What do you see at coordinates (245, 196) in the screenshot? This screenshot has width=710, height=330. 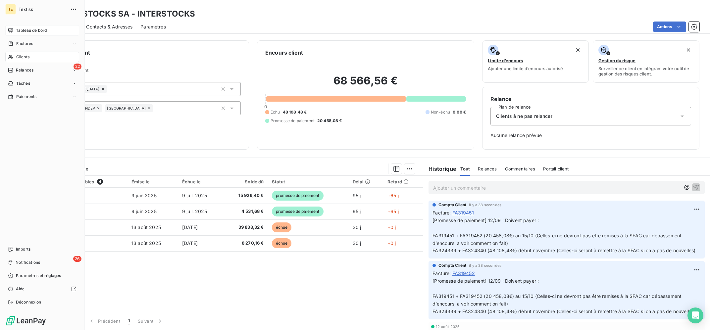 I see `span: 15 926,40 €` at bounding box center [245, 196].